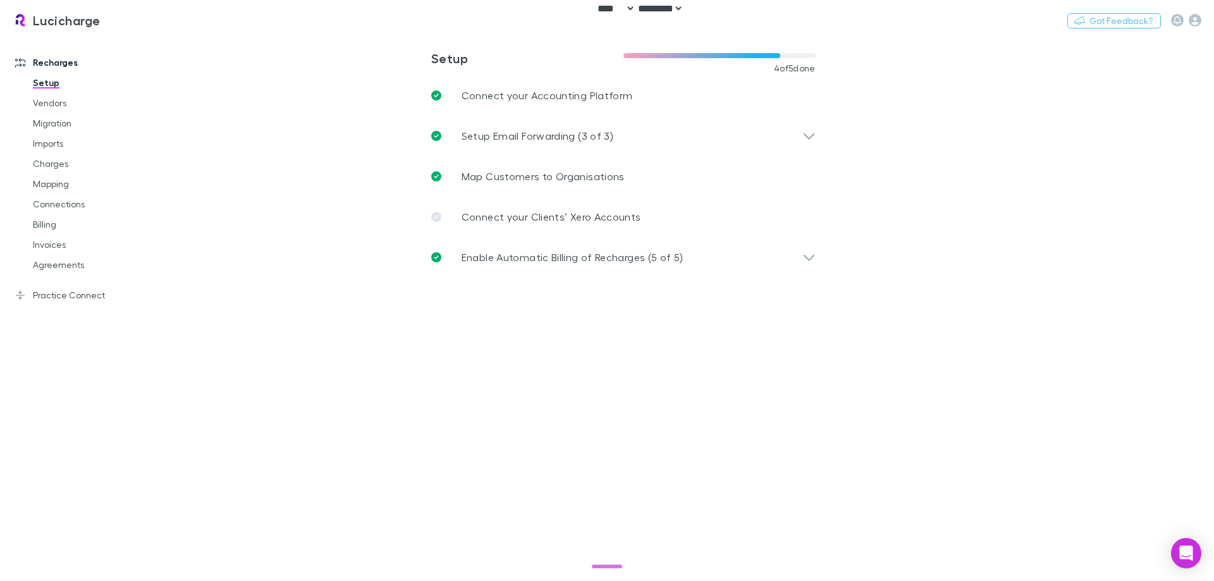  Describe the element at coordinates (537, 136) in the screenshot. I see `p: Setup Email Forwarding (3 of 3)` at that location.